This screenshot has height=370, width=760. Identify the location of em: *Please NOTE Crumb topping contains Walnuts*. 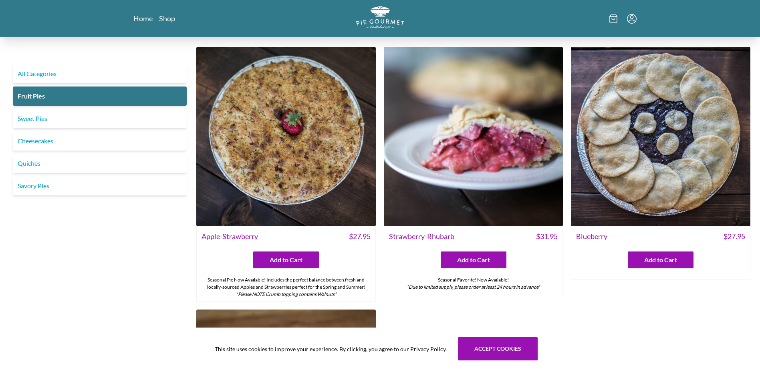
(286, 294).